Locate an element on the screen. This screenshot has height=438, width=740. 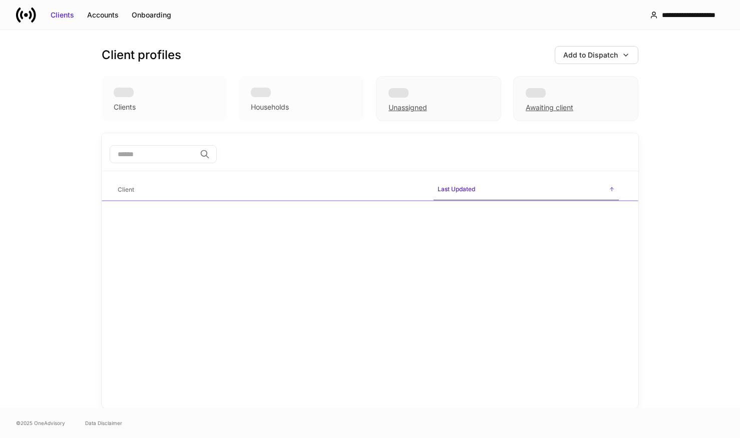
h6: Client is located at coordinates (126, 189).